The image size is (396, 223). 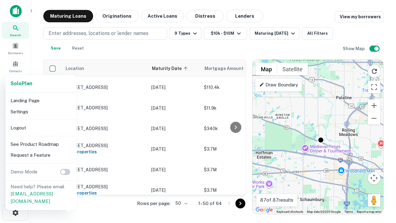 I want to click on strong: Solo Plan, so click(x=21, y=83).